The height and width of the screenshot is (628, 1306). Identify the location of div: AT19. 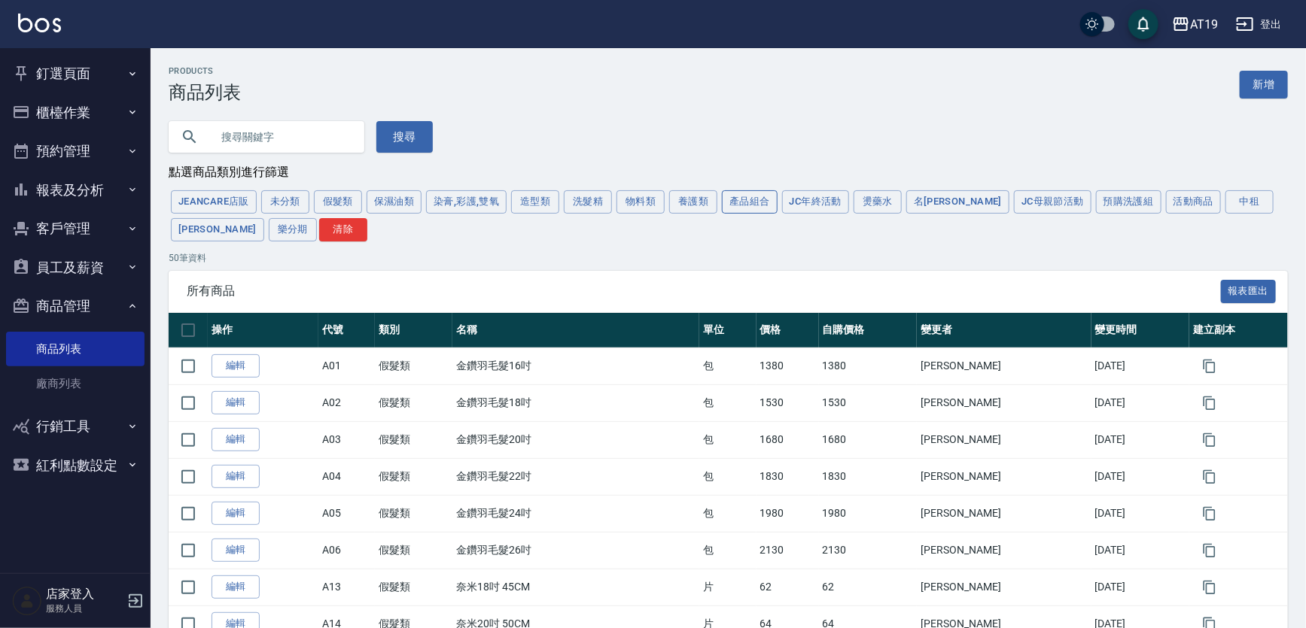
(1203, 24).